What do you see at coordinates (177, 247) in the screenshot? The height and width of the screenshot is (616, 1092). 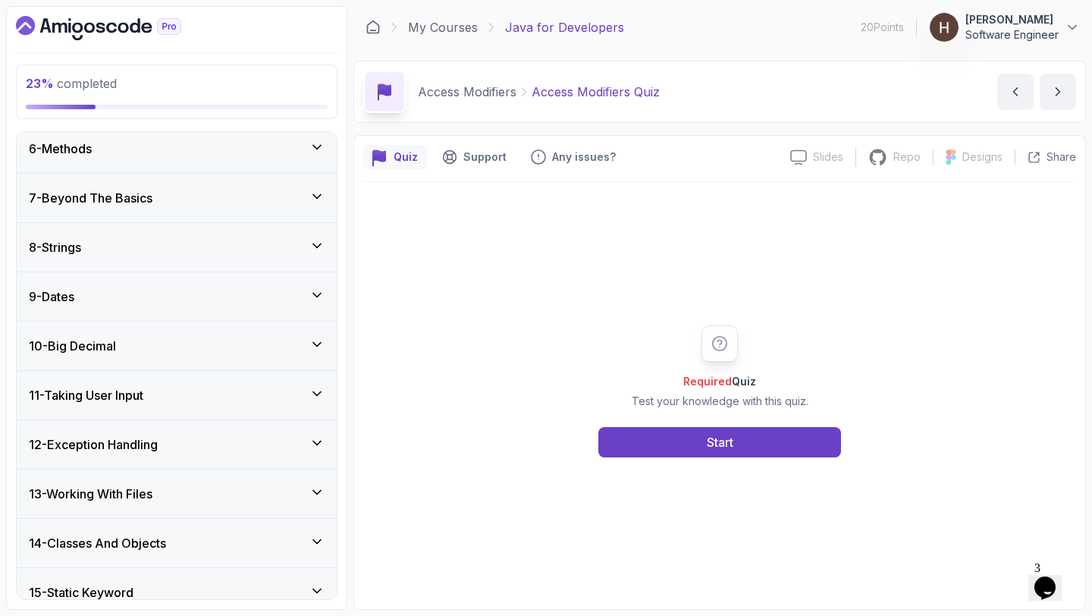 I see `button: 8-Strings` at bounding box center [177, 247].